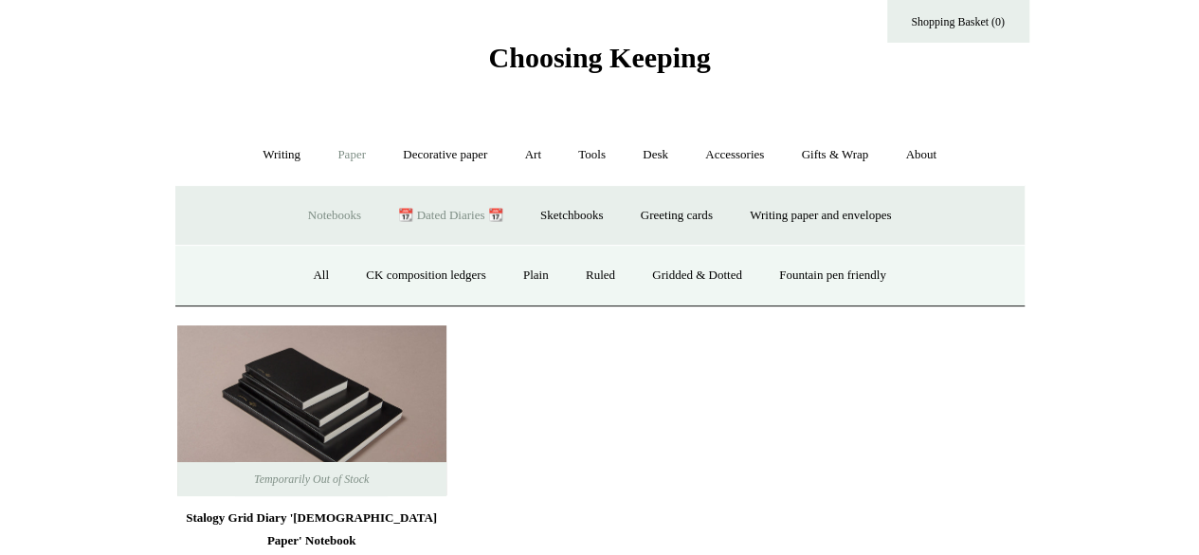 Image resolution: width=1199 pixels, height=555 pixels. What do you see at coordinates (921, 155) in the screenshot?
I see `a: About` at bounding box center [921, 155].